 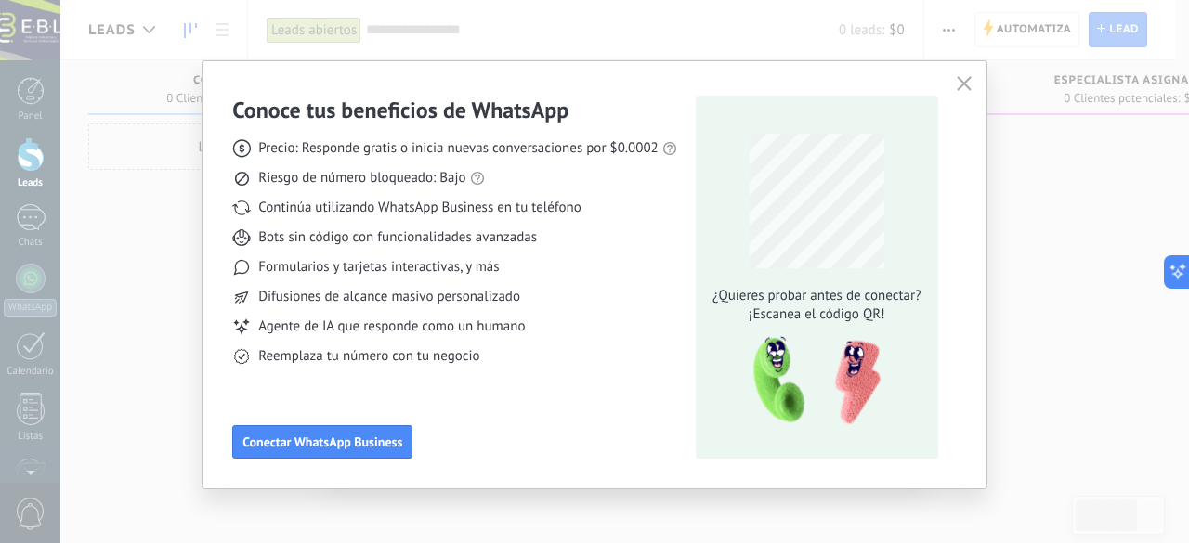 What do you see at coordinates (458, 149) in the screenshot?
I see `span: Precio: Responde gratis o inicia nuevas conversaciones por $0.0002` at bounding box center [458, 149].